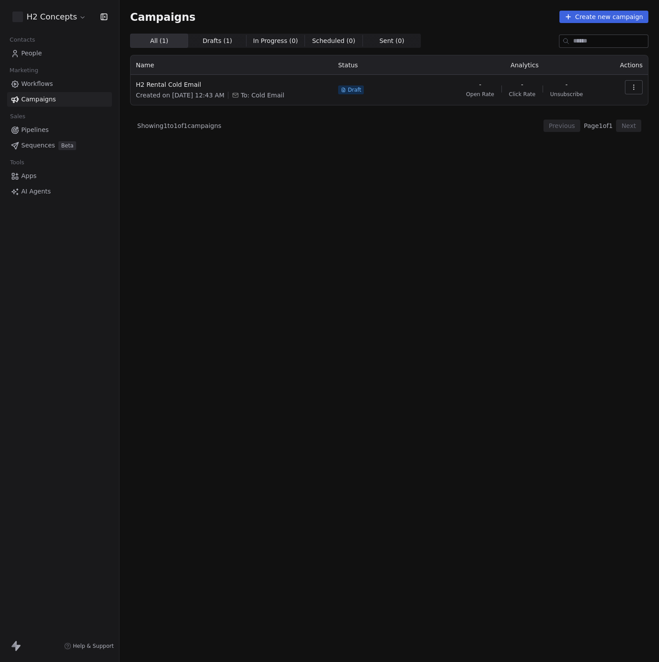 This screenshot has width=659, height=662. I want to click on a: Workflows, so click(59, 84).